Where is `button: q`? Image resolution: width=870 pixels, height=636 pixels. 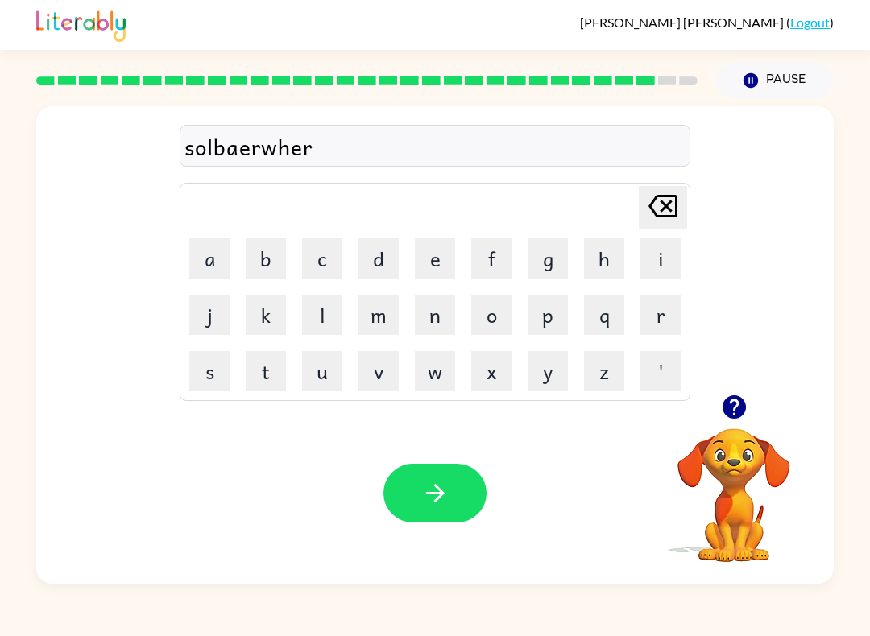 button: q is located at coordinates (604, 315).